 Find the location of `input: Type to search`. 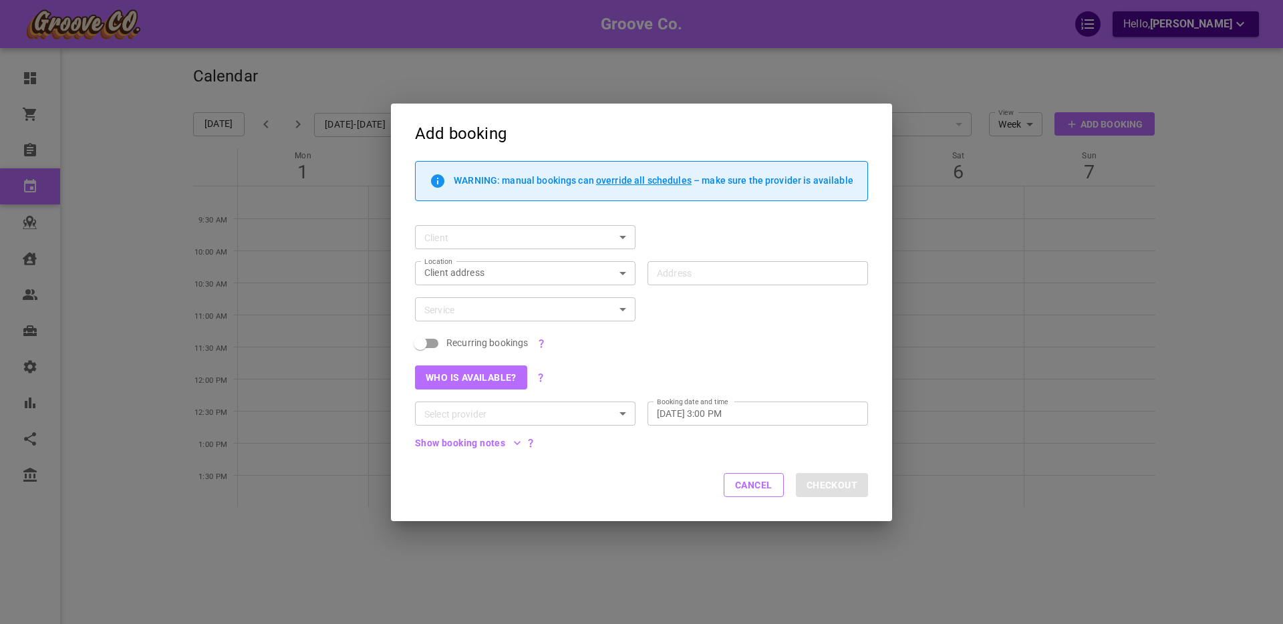

input: Type to search is located at coordinates (505, 237).